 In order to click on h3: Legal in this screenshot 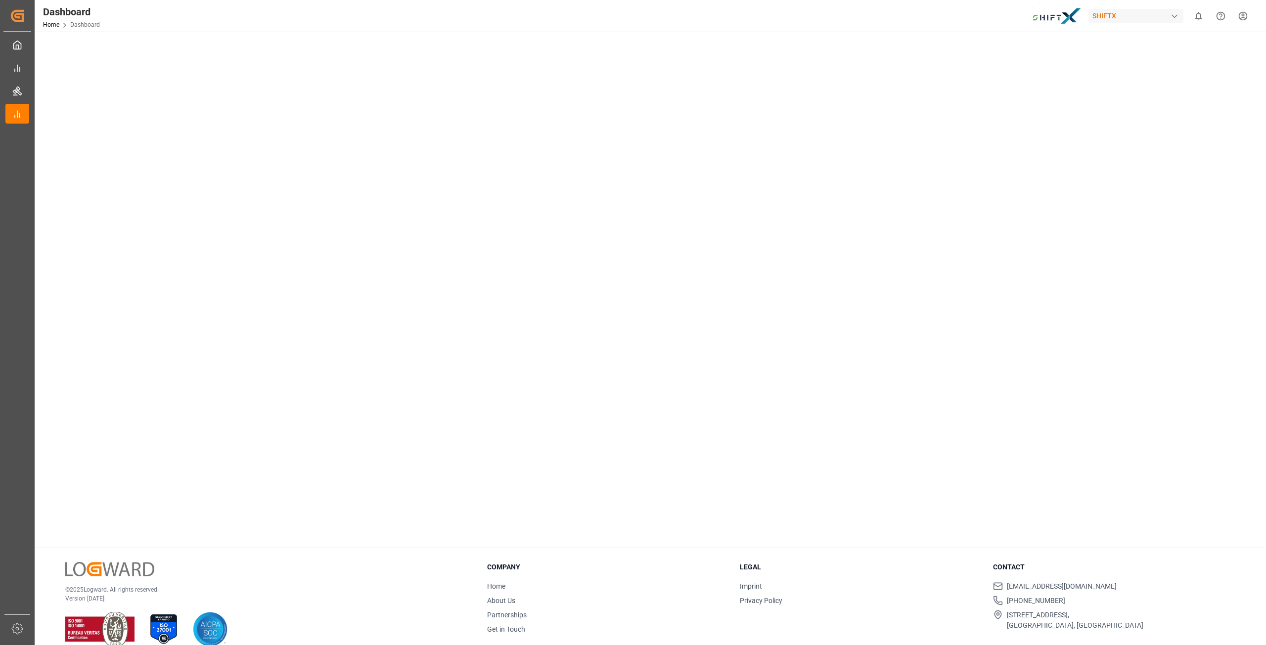, I will do `click(860, 567)`.